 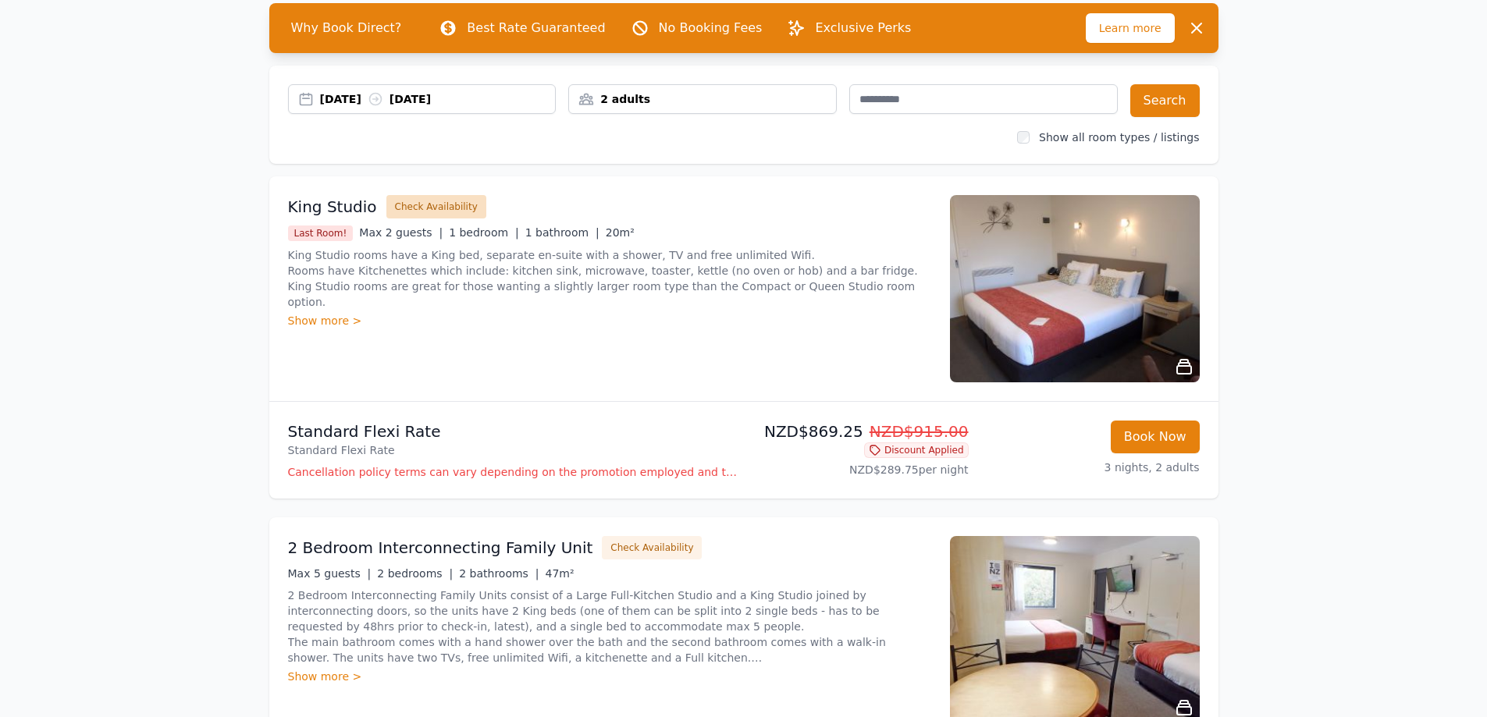 What do you see at coordinates (919, 432) in the screenshot?
I see `span: NZD$915.00` at bounding box center [919, 432].